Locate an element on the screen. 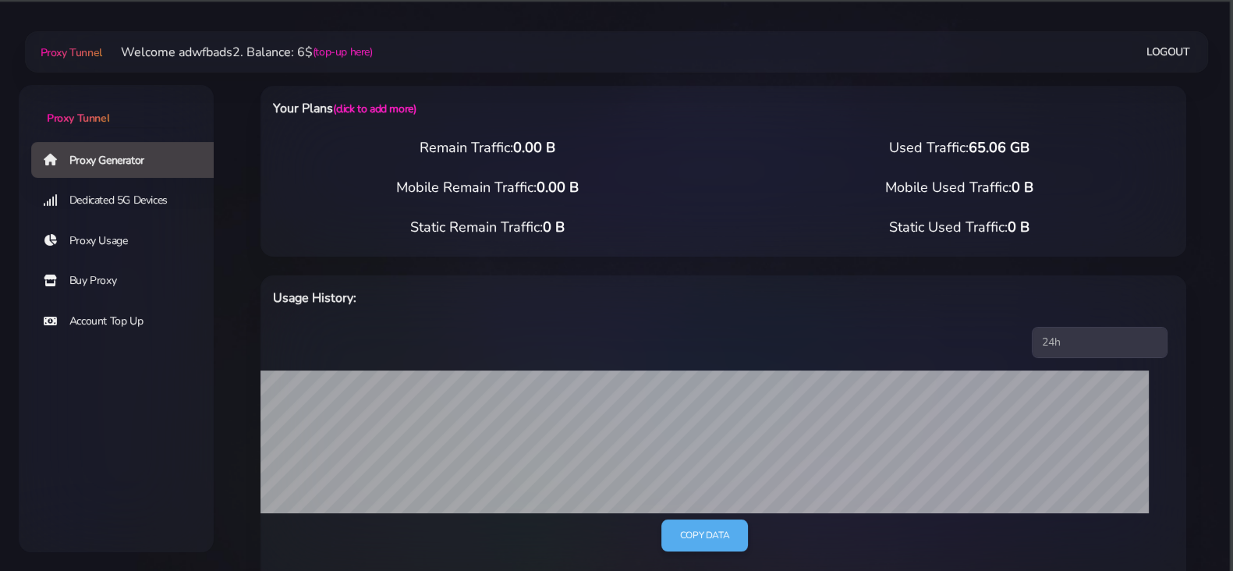  h6: Usage History: is located at coordinates (532, 298).